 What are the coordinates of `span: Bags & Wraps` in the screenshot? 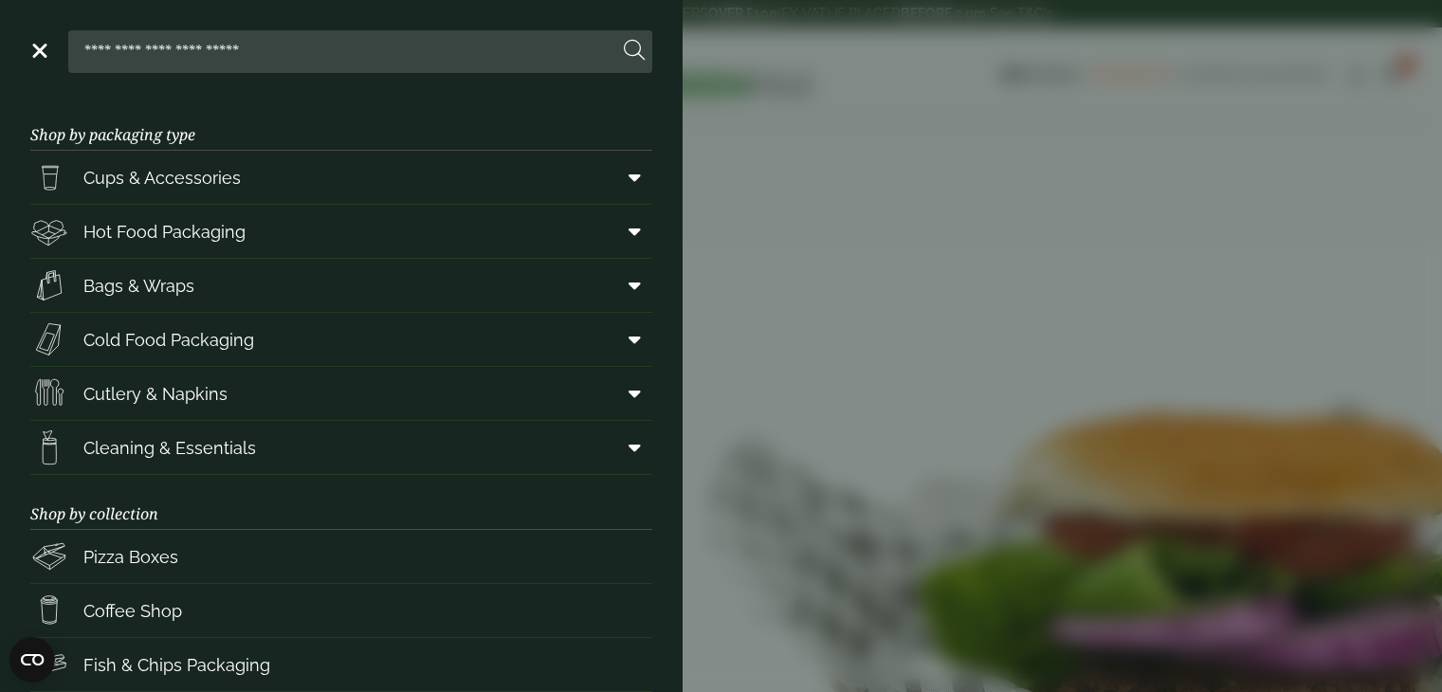 It's located at (138, 285).